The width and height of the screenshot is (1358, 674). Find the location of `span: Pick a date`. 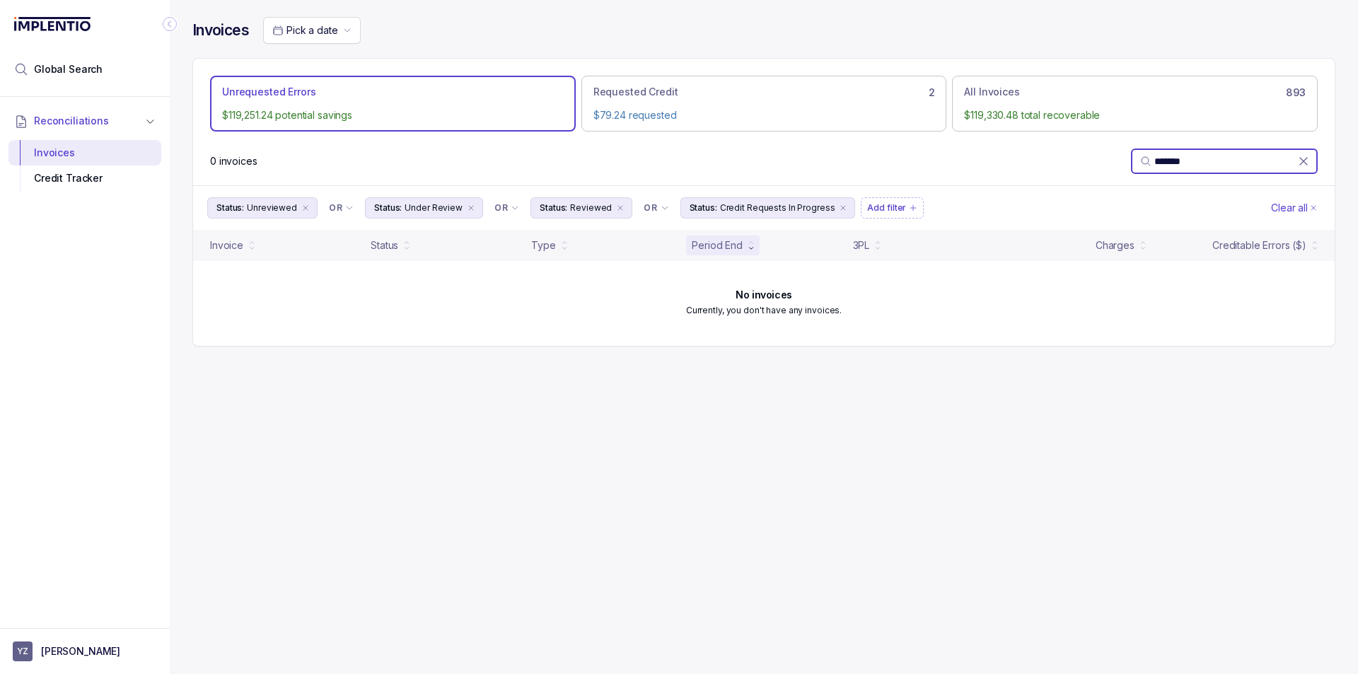

span: Pick a date is located at coordinates (312, 30).